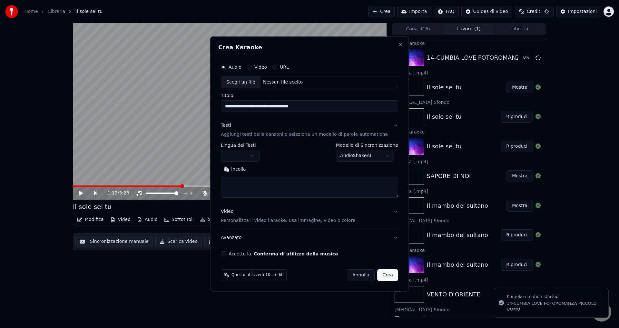 The width and height of the screenshot is (619, 328). Describe the element at coordinates (283, 254) in the screenshot. I see `label: Accetto la` at that location.